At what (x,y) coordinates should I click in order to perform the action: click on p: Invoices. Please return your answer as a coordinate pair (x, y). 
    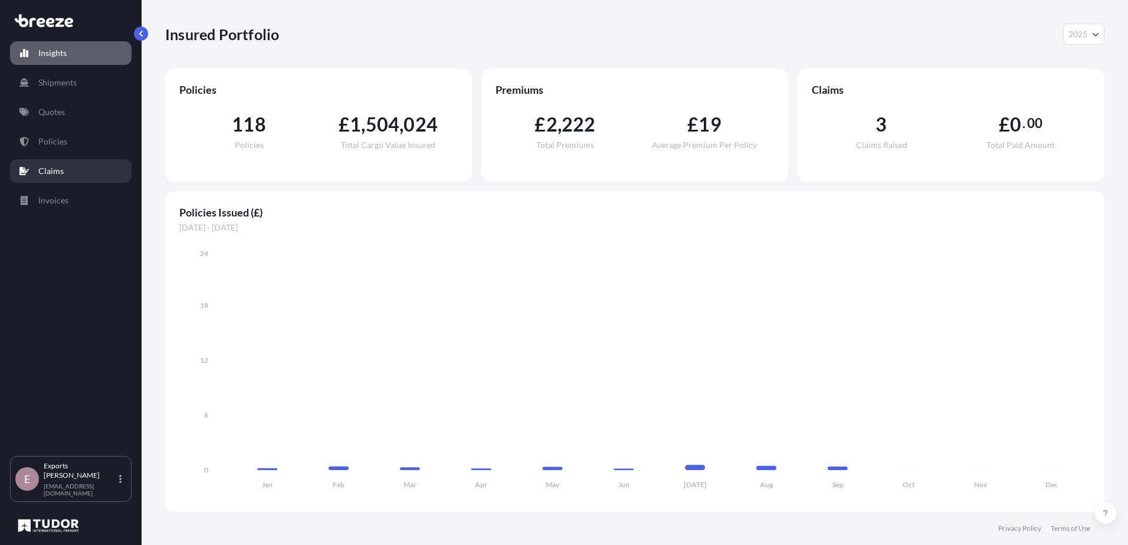
    Looking at the image, I should click on (53, 201).